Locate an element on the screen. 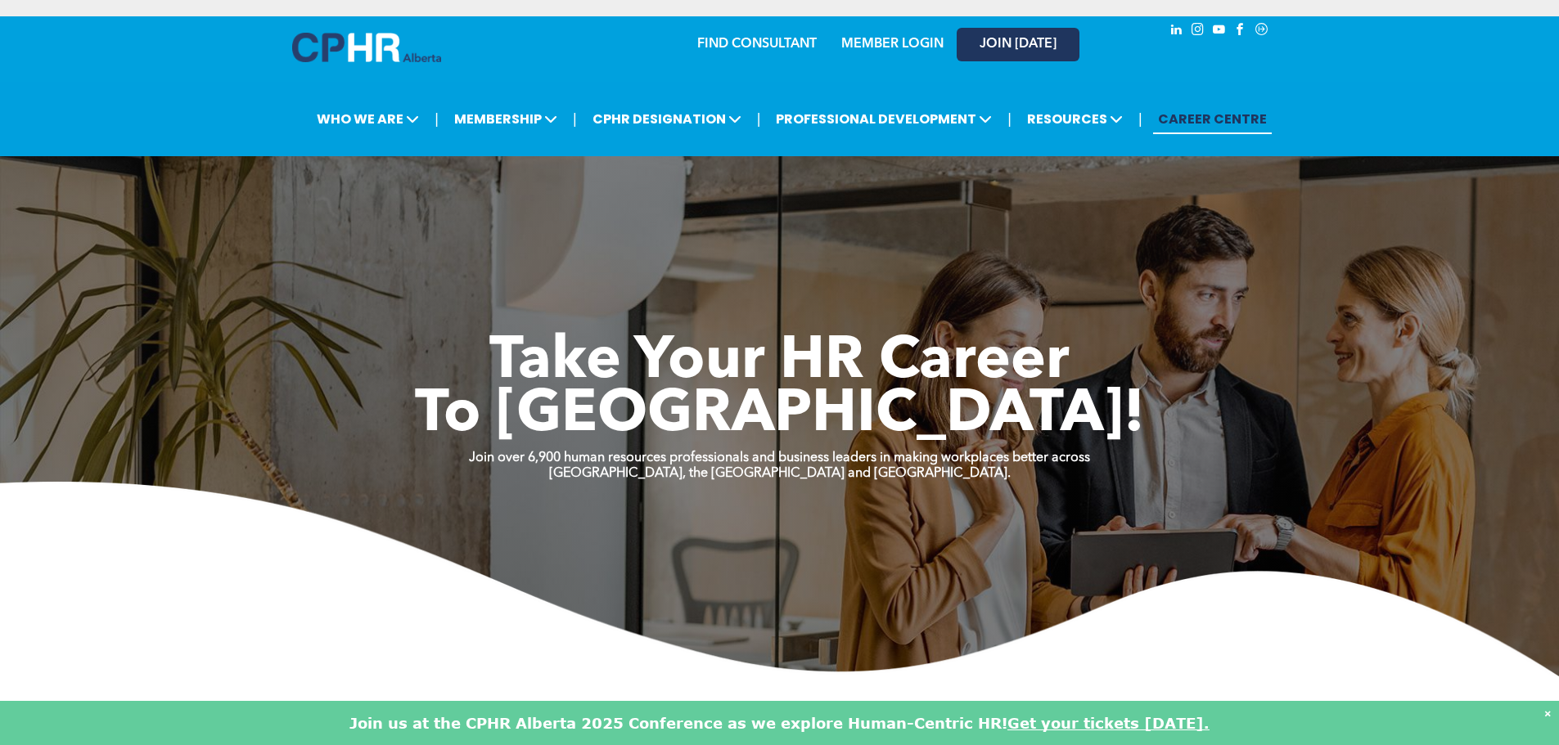 The width and height of the screenshot is (1559, 745). span: CPHR DESIGNATION is located at coordinates (667, 119).